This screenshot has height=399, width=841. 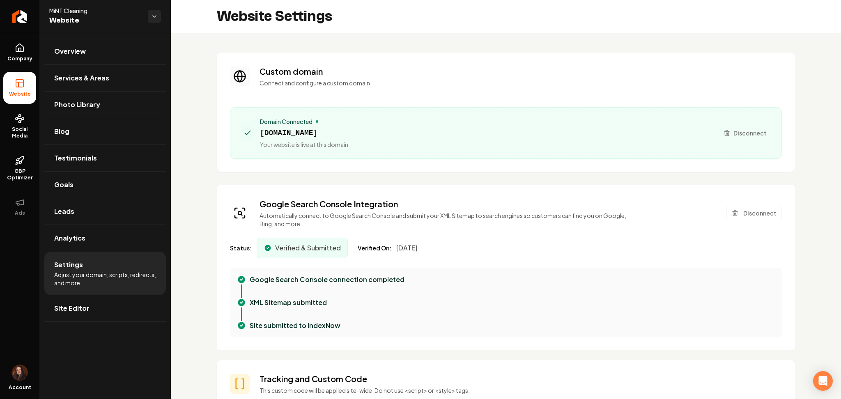 I want to click on span: Status:, so click(x=241, y=248).